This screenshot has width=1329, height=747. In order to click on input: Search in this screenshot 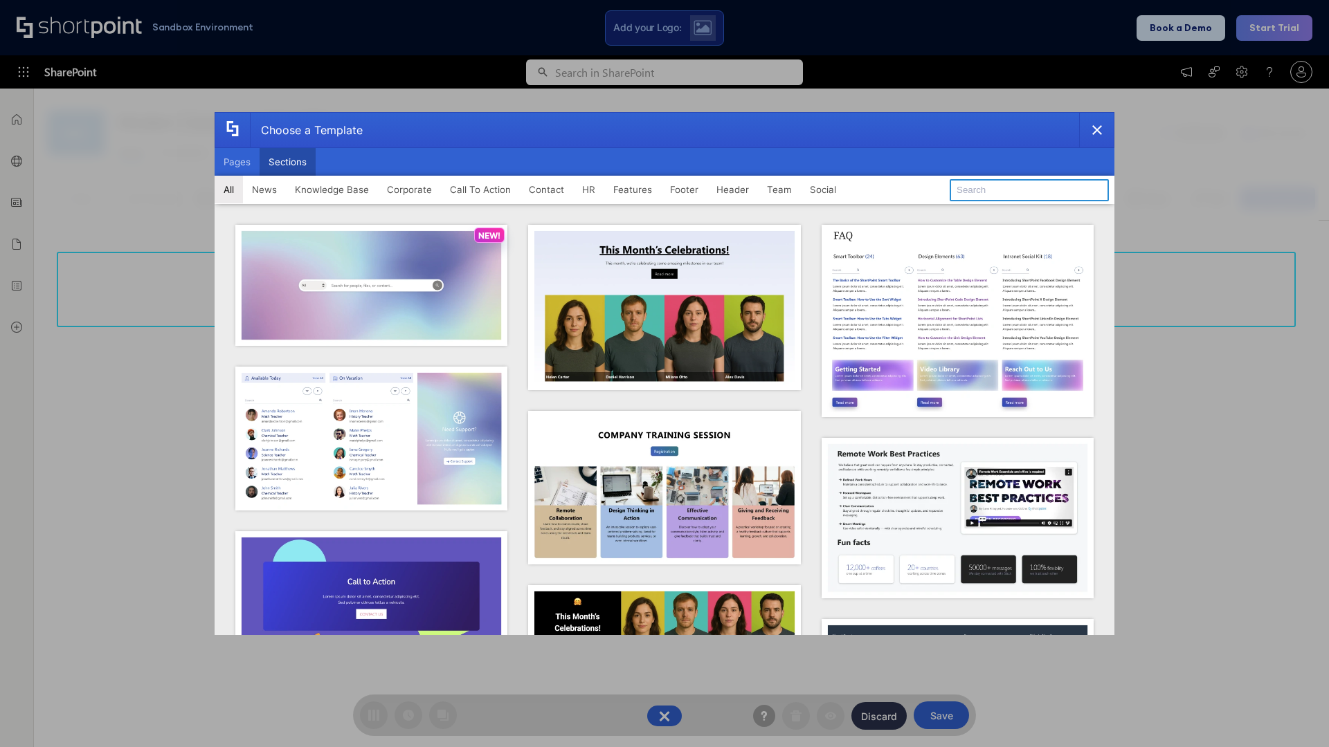, I will do `click(1029, 190)`.